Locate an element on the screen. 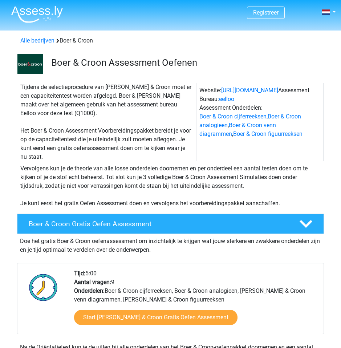 The height and width of the screenshot is (348, 341). div: Doe het gratis Boer & Croon oefenassessment om inzichtelijk te krijgen wat jouw sterkere en zwakk... is located at coordinates (171, 244).